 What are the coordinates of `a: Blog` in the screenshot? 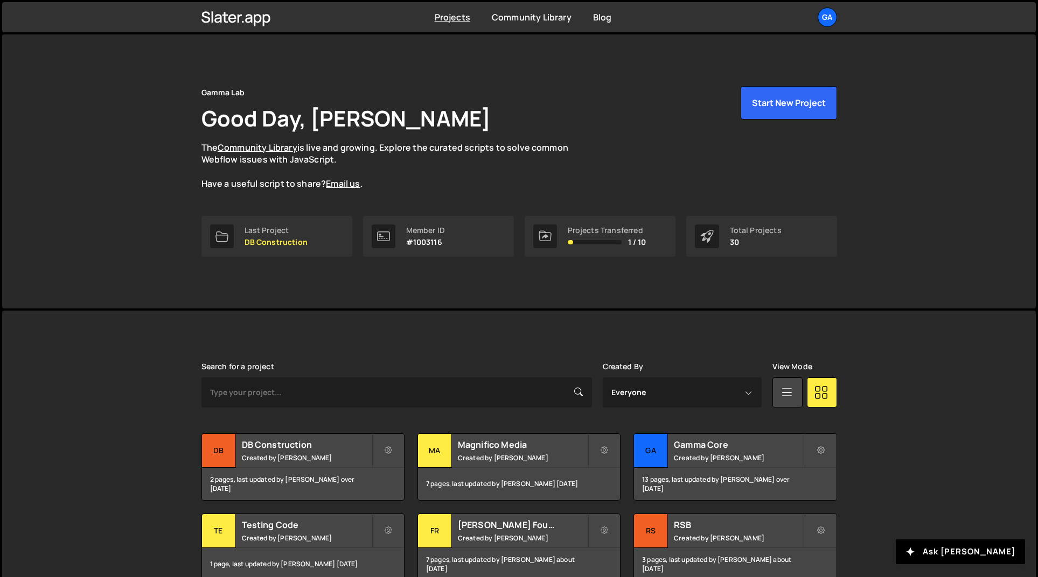 It's located at (602, 17).